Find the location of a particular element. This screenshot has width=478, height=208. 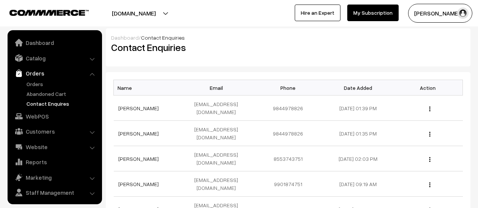

span: Contact Enquiries is located at coordinates (163, 37).